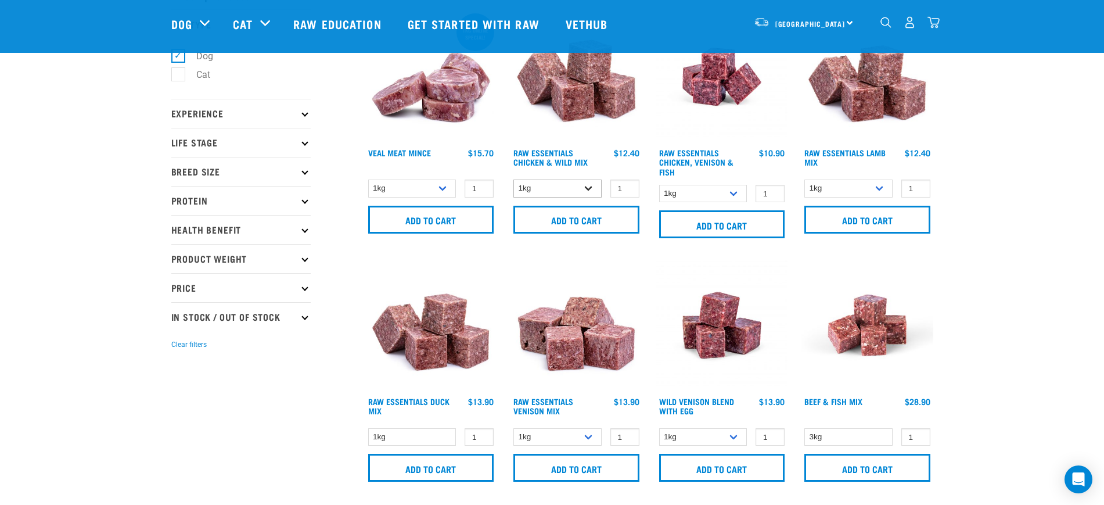 The width and height of the screenshot is (1104, 505). I want to click on img: user.png, so click(909, 22).